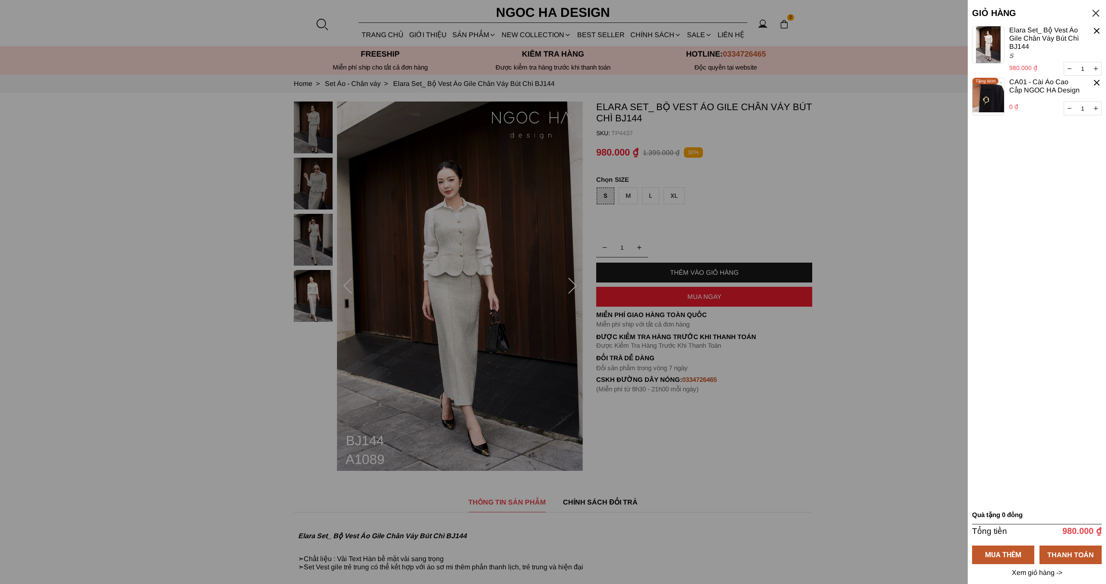  What do you see at coordinates (1071, 554) in the screenshot?
I see `div: THANH TOÁN` at bounding box center [1071, 554].